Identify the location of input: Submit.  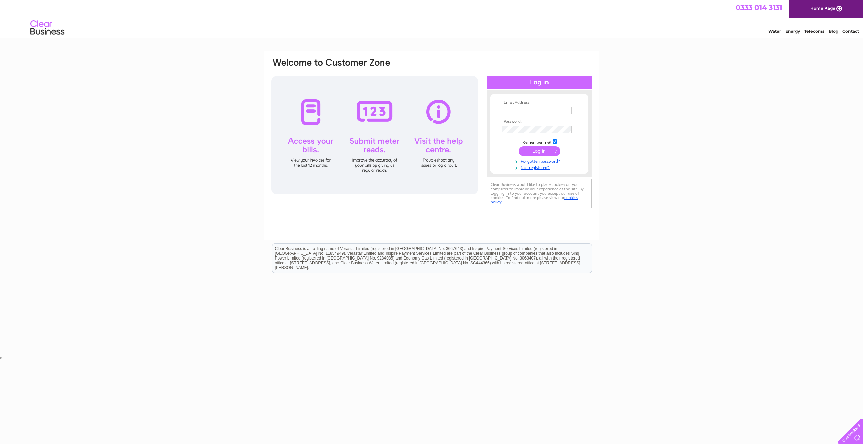
(539, 151).